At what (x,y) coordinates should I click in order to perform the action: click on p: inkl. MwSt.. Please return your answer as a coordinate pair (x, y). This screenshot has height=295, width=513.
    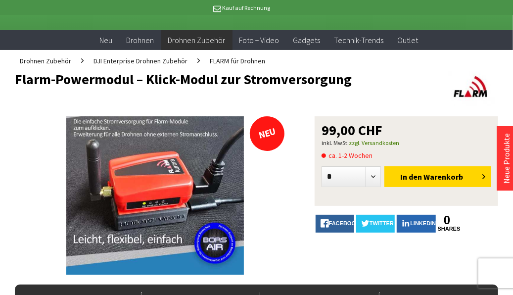
    Looking at the image, I should click on (406, 143).